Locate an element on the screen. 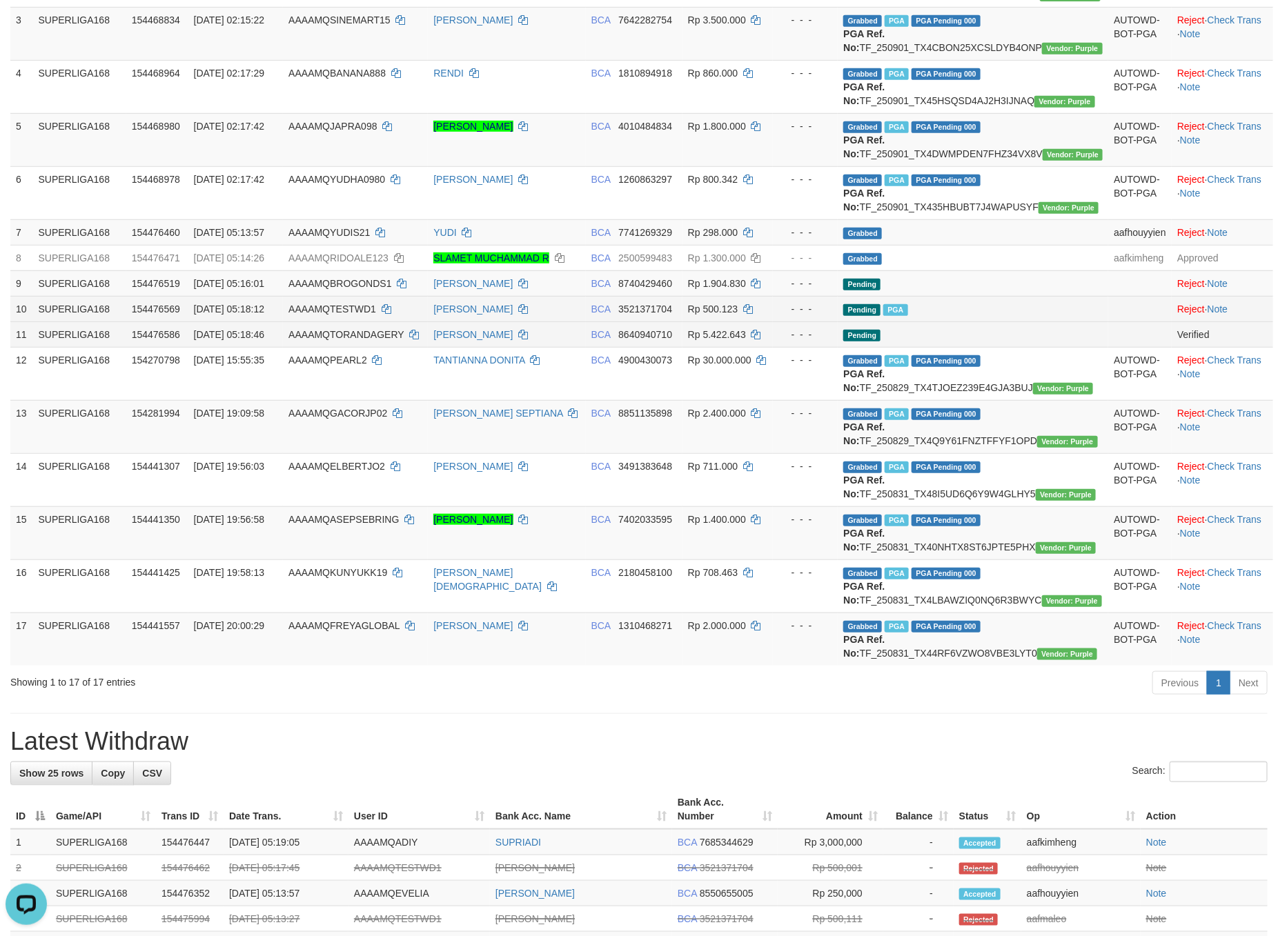 This screenshot has width=1278, height=936. span: Rp 3.500.000 is located at coordinates (717, 20).